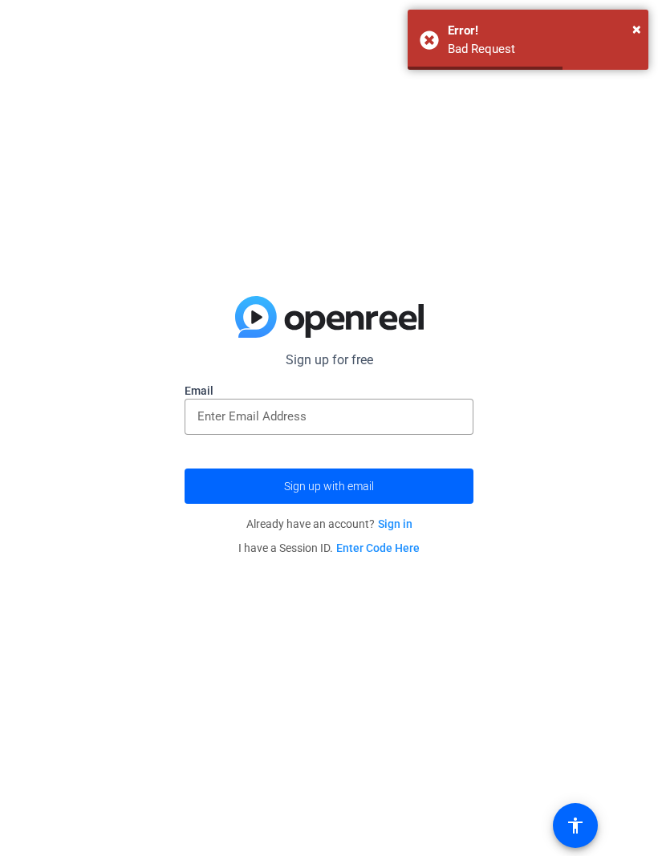 This screenshot has width=658, height=856. I want to click on a: Sign in, so click(395, 524).